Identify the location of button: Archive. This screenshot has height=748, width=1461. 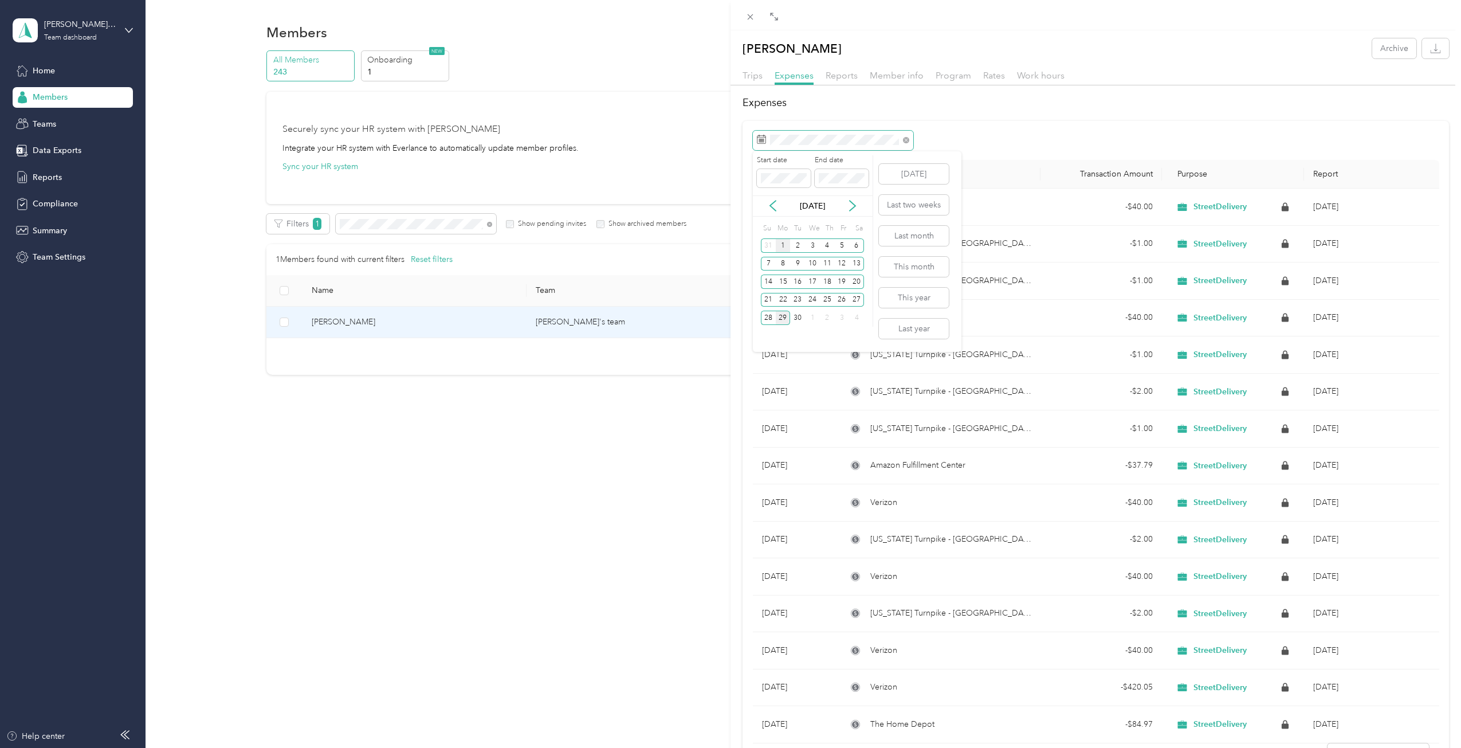
(1394, 48).